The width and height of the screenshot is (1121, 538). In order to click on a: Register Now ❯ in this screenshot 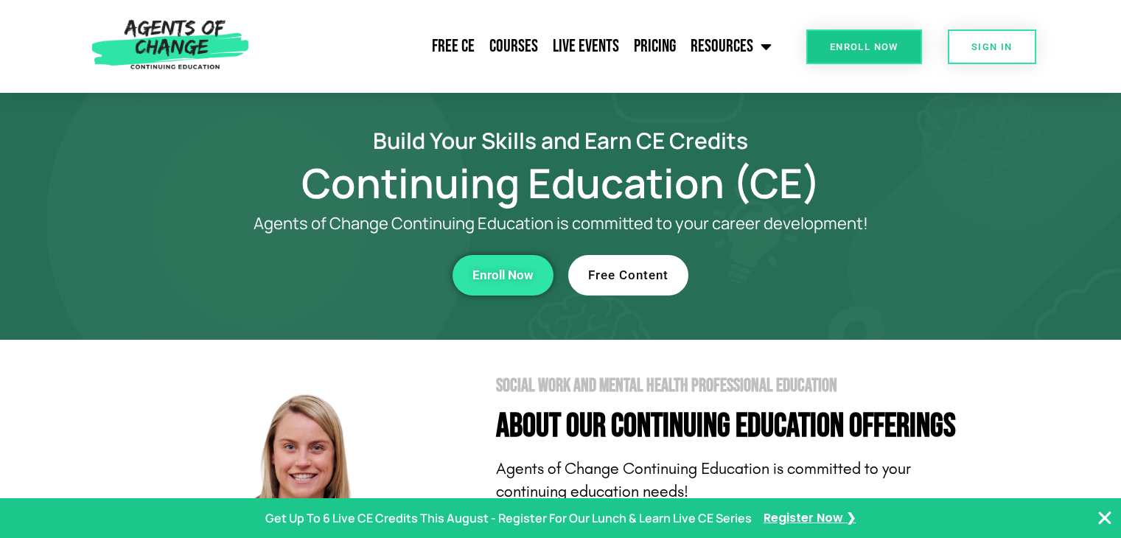, I will do `click(809, 518)`.